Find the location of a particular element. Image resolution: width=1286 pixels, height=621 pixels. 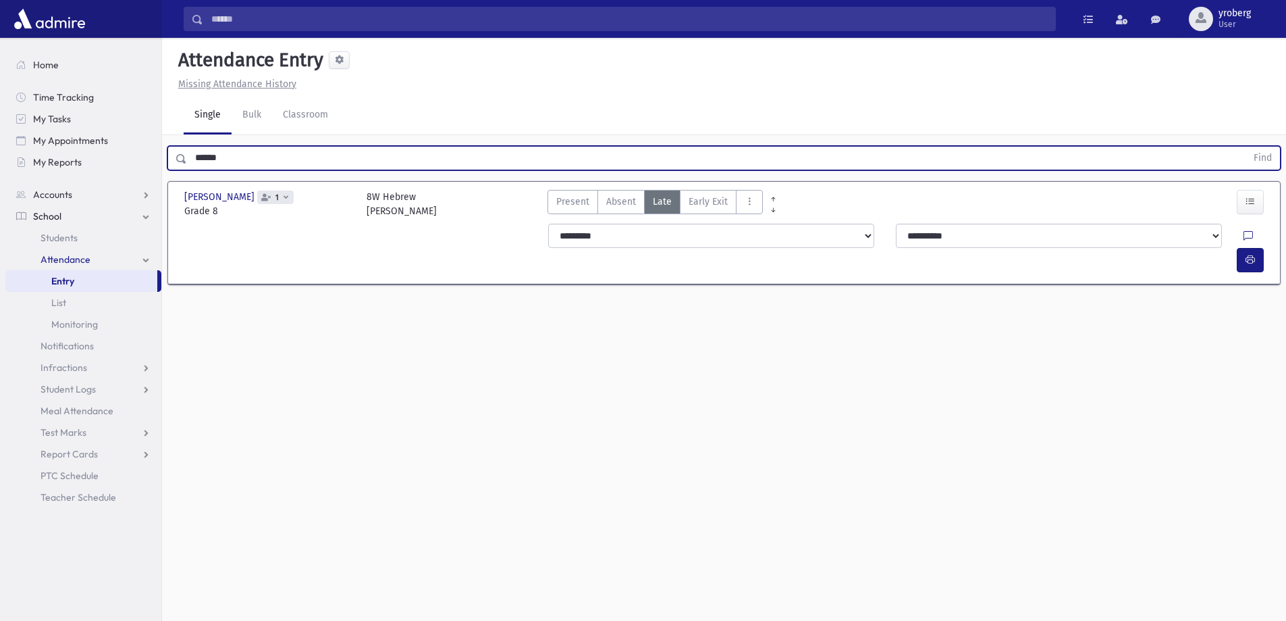

a: My Appointments is located at coordinates (83, 140).